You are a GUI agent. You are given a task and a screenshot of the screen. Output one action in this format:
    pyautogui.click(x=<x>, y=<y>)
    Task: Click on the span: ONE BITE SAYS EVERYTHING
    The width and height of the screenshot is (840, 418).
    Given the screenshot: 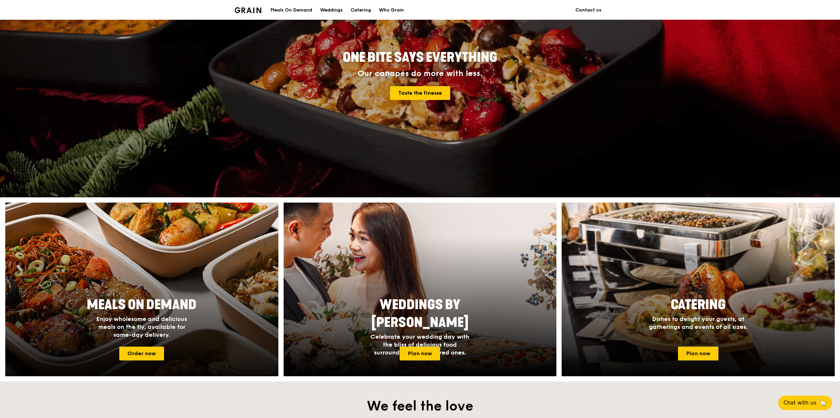 What is the action you would take?
    pyautogui.click(x=420, y=58)
    